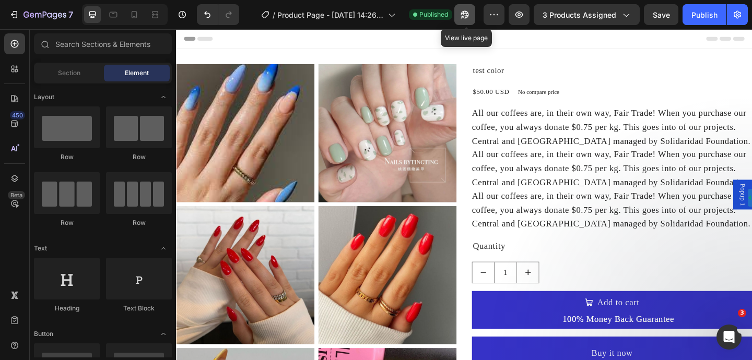  What do you see at coordinates (103, 44) in the screenshot?
I see `input: Search Sections & Elements` at bounding box center [103, 44].